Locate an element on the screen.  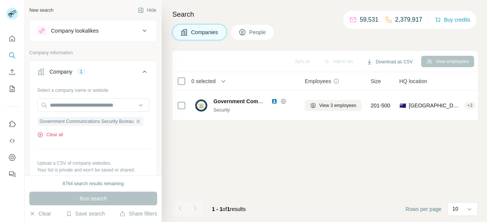
p: 10 is located at coordinates (455, 209).